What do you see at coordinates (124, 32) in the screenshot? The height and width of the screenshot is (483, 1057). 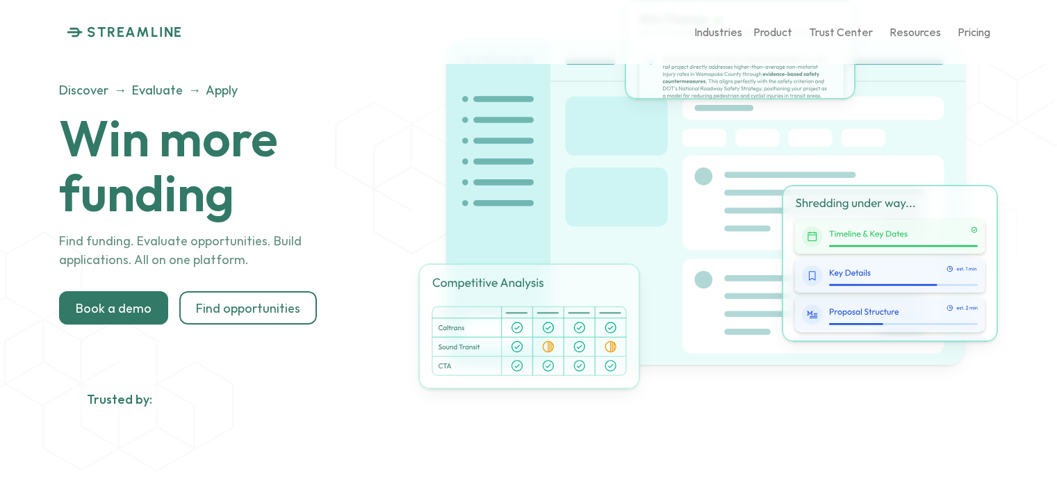 I see `a: STREAMLINE` at bounding box center [124, 32].